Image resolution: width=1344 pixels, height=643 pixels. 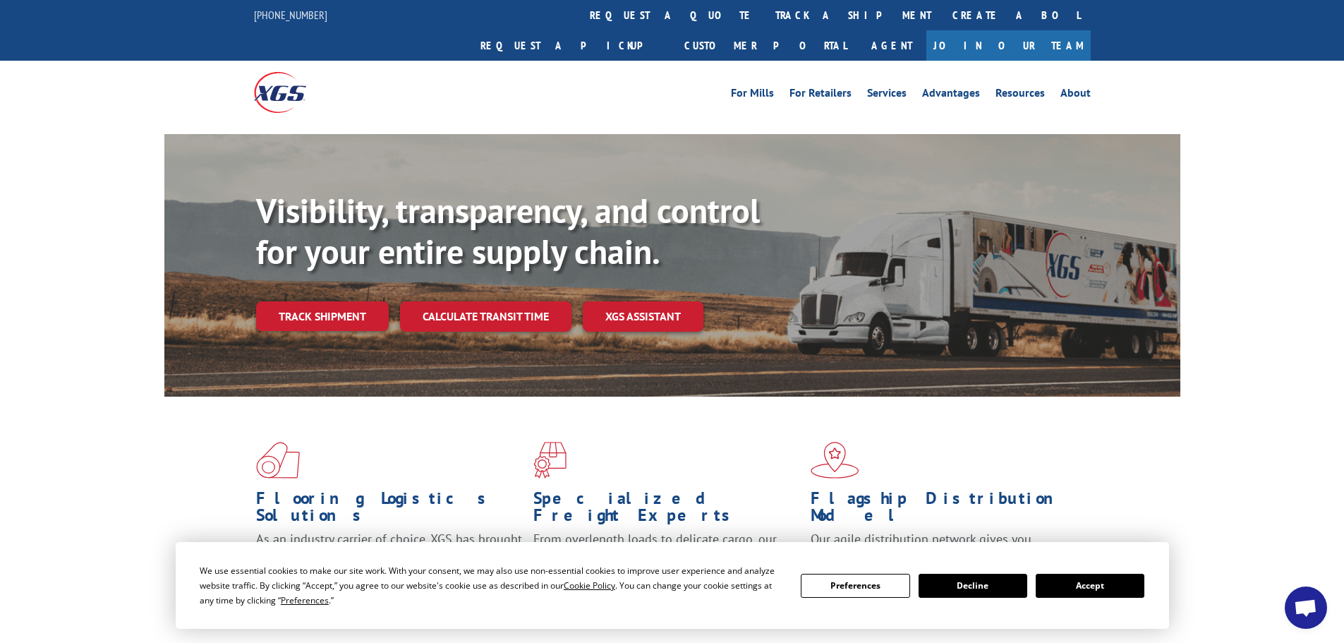 What do you see at coordinates (278, 460) in the screenshot?
I see `img: xgs-icon-total-supply-chain-intelligence-red` at bounding box center [278, 460].